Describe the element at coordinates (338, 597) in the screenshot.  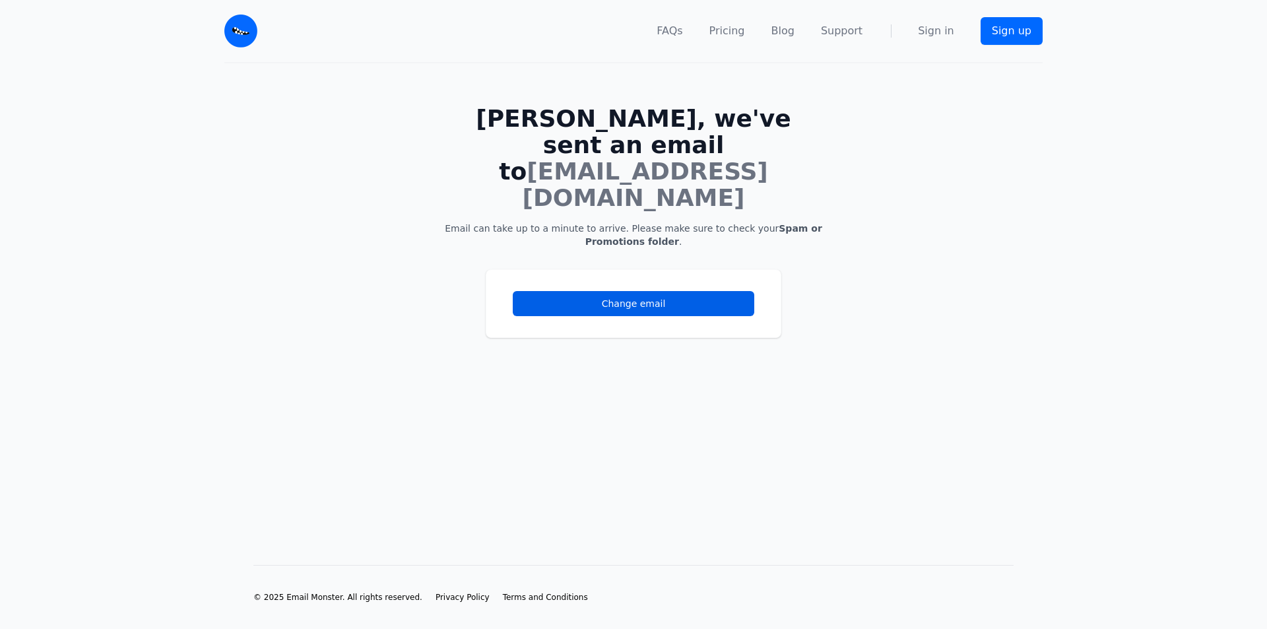
I see `li: © 2025 Email Monster. All rights reserved.` at that location.